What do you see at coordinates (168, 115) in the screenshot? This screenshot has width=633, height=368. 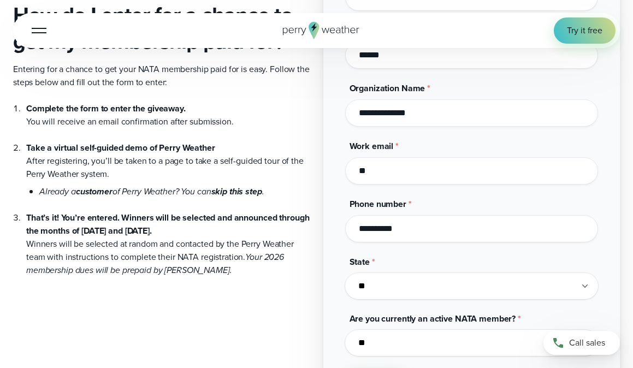 I see `li: You will receive an email confirmation after submission.` at bounding box center [168, 115].